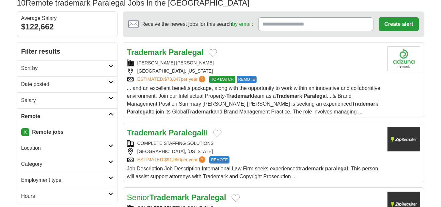  What do you see at coordinates (165, 52) in the screenshot?
I see `a: Trademark Paralegal` at bounding box center [165, 52].